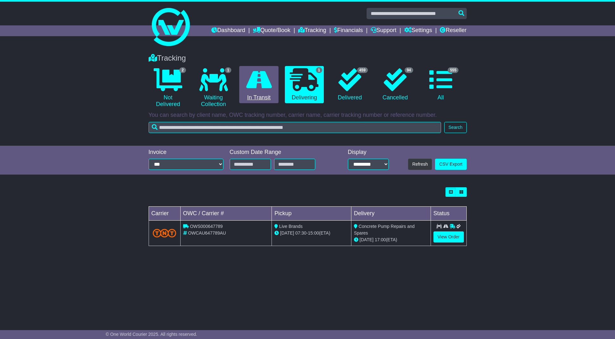 The image size is (615, 339). Describe the element at coordinates (368, 152) in the screenshot. I see `div: Display` at that location.